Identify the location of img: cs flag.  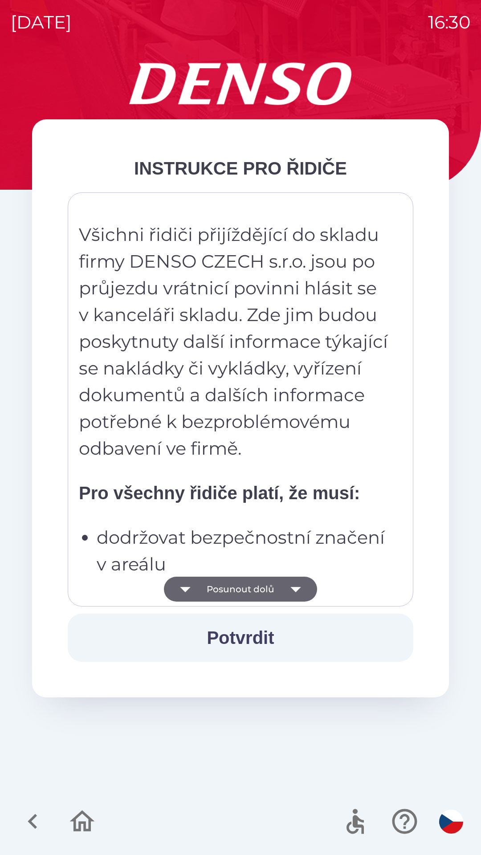
(451, 822).